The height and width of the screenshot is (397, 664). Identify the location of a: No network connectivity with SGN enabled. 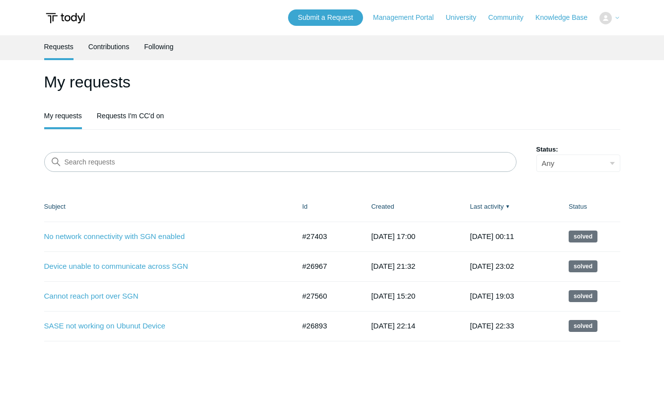
(162, 236).